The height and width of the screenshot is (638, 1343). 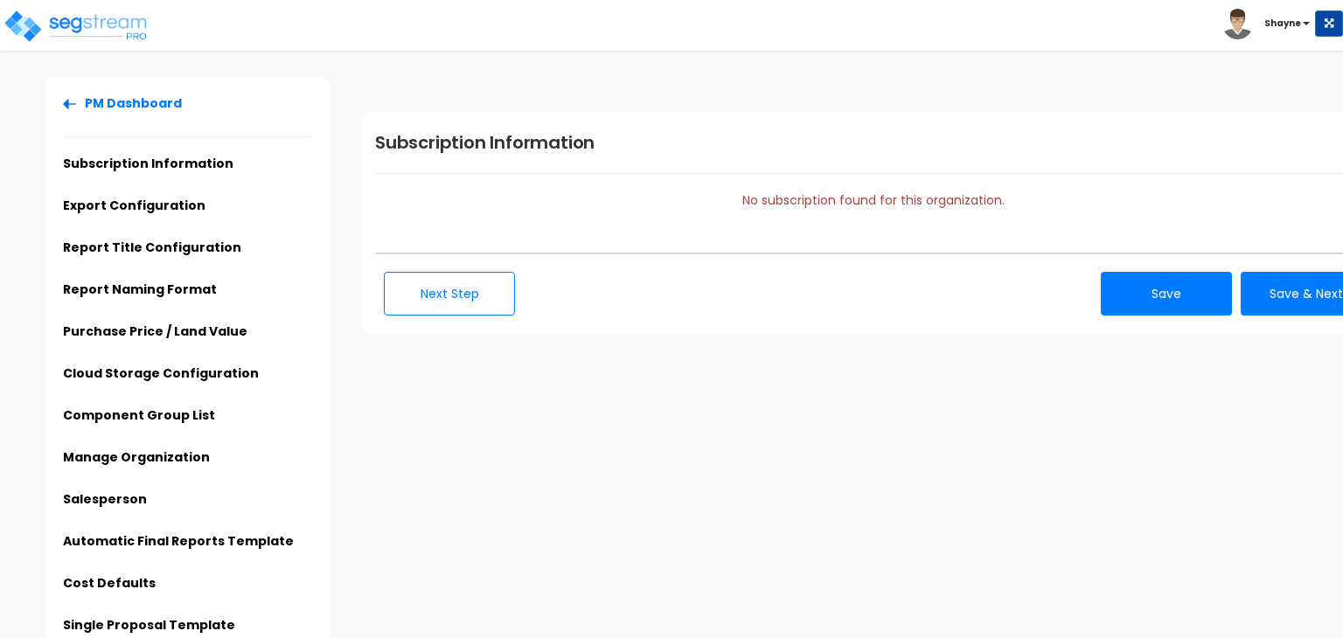 I want to click on a: Manage Organization, so click(x=136, y=457).